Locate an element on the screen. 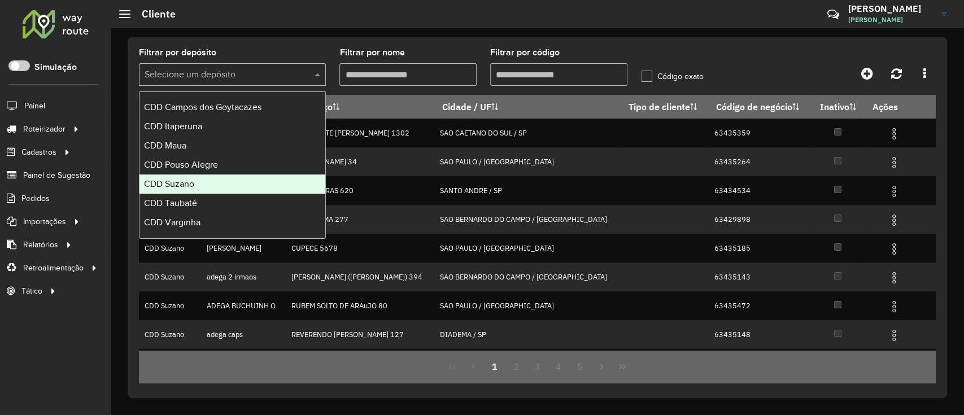  td: 63435148 is located at coordinates (759, 334).